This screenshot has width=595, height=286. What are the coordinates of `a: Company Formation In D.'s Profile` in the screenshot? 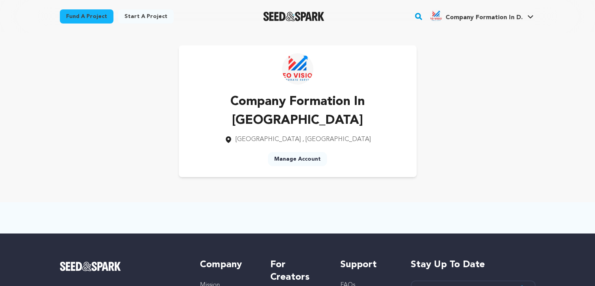 It's located at (482, 15).